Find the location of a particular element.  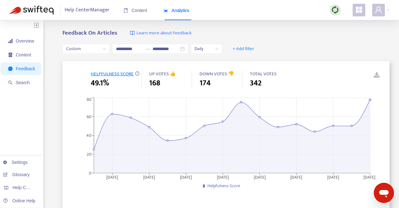

span: book is located at coordinates (126, 10).